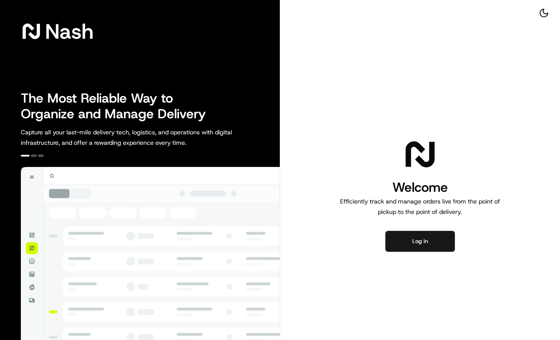 The height and width of the screenshot is (340, 560). Describe the element at coordinates (420, 241) in the screenshot. I see `button: Log in` at that location.